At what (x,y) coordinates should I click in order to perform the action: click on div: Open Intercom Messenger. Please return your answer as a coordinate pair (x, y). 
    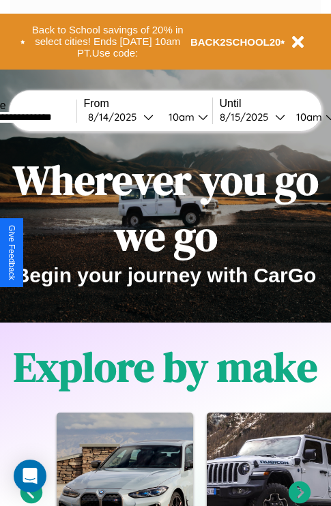
    Looking at the image, I should click on (30, 476).